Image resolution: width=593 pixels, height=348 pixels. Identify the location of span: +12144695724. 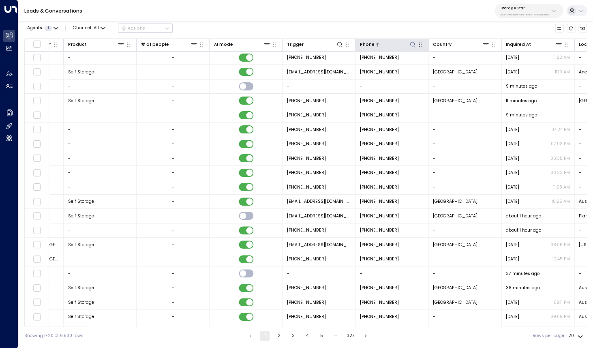
(380, 216).